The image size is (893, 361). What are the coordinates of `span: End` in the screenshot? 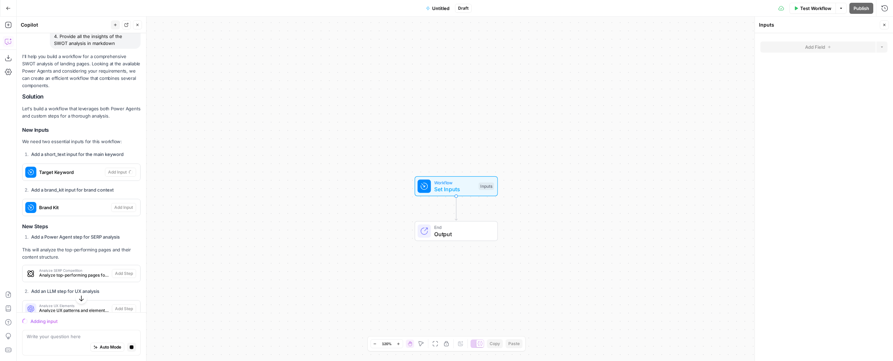 It's located at (462, 227).